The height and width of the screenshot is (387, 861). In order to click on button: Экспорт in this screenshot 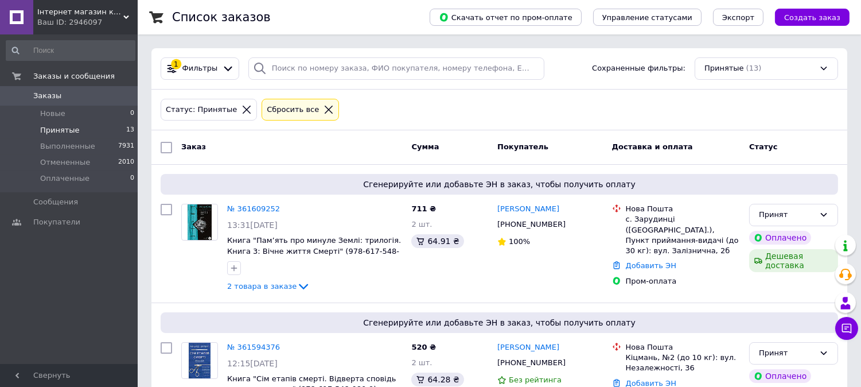, I will do `click(738, 17)`.